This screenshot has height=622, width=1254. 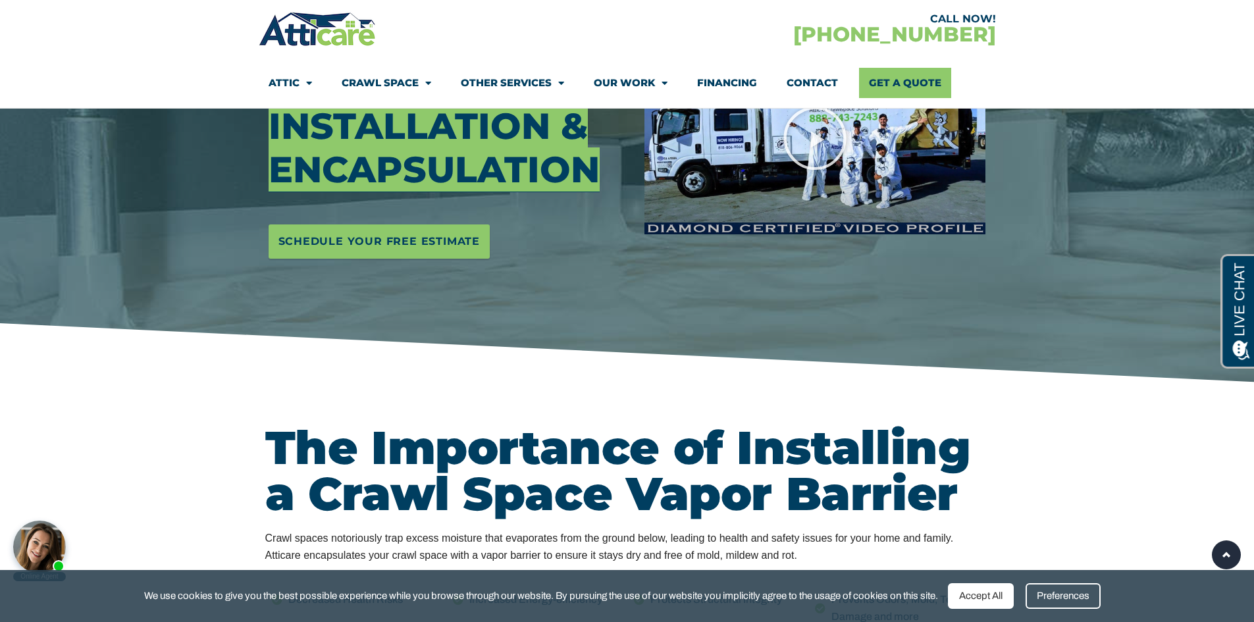 I want to click on a: Our Work, so click(x=631, y=83).